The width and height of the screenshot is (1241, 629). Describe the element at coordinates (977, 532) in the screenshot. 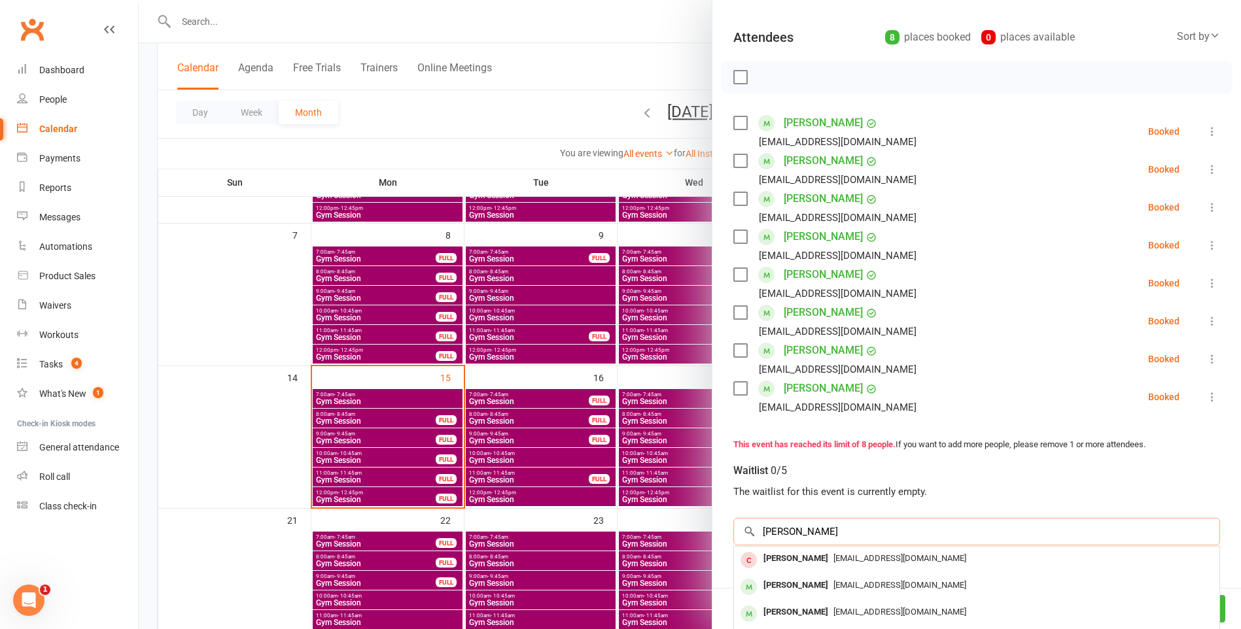

I see `input: Search to add to waitlist` at that location.